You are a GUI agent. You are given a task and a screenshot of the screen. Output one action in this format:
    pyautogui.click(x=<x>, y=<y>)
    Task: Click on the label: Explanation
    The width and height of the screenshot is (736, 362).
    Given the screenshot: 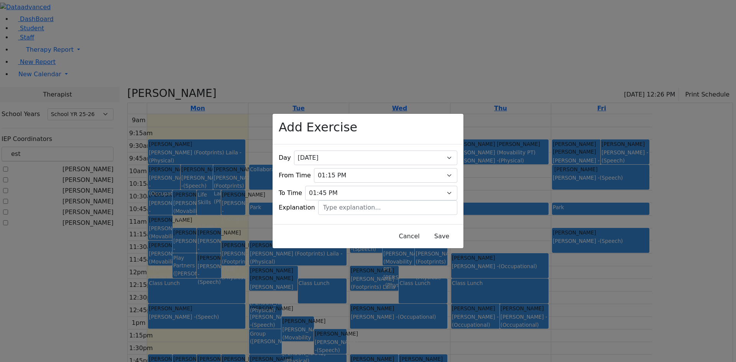 What is the action you would take?
    pyautogui.click(x=297, y=208)
    